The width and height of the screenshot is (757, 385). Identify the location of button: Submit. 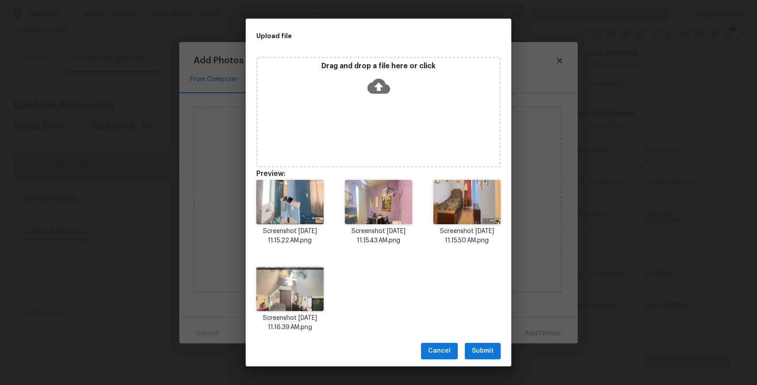
(483, 351).